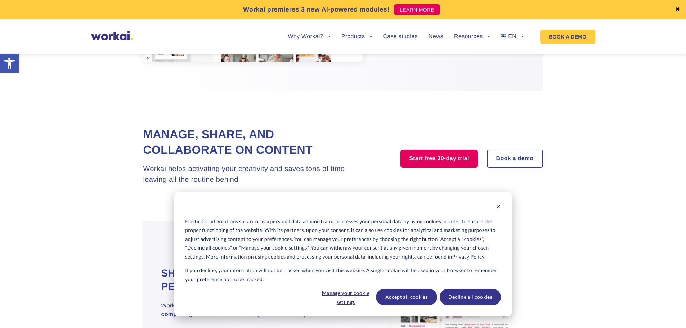 The width and height of the screenshot is (686, 328). I want to click on a: Products, so click(357, 37).